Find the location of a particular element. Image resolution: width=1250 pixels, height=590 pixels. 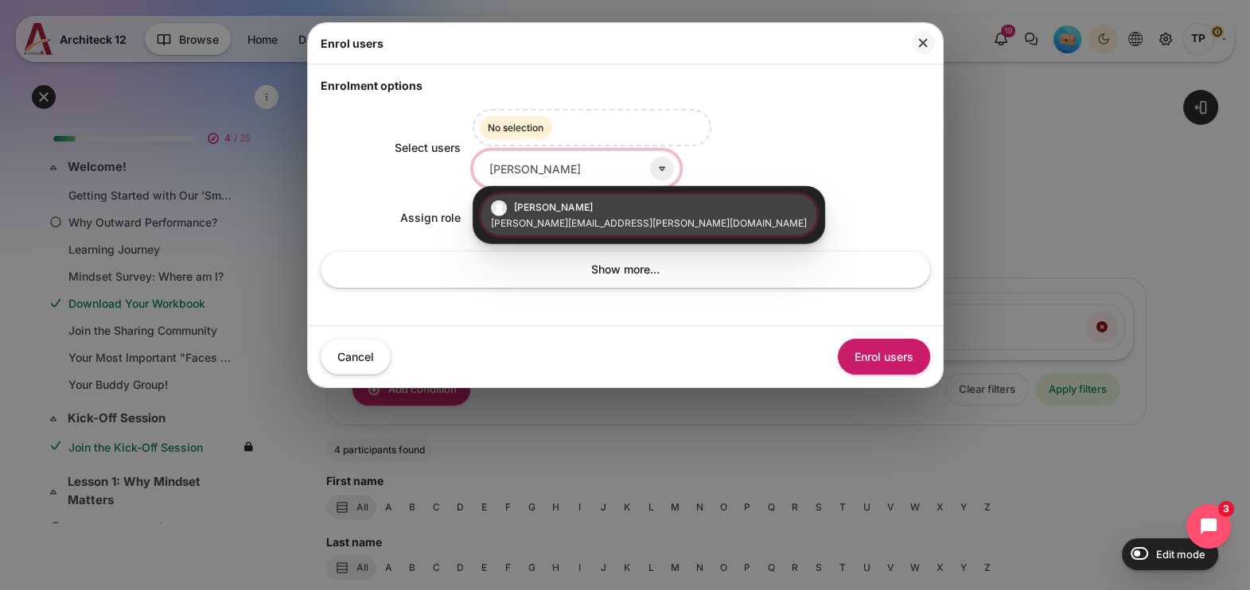

a: Show more... is located at coordinates (625, 269).